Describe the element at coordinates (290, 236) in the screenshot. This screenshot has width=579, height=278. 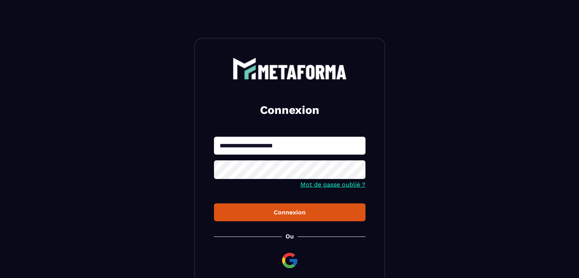
I see `p: Ou` at that location.